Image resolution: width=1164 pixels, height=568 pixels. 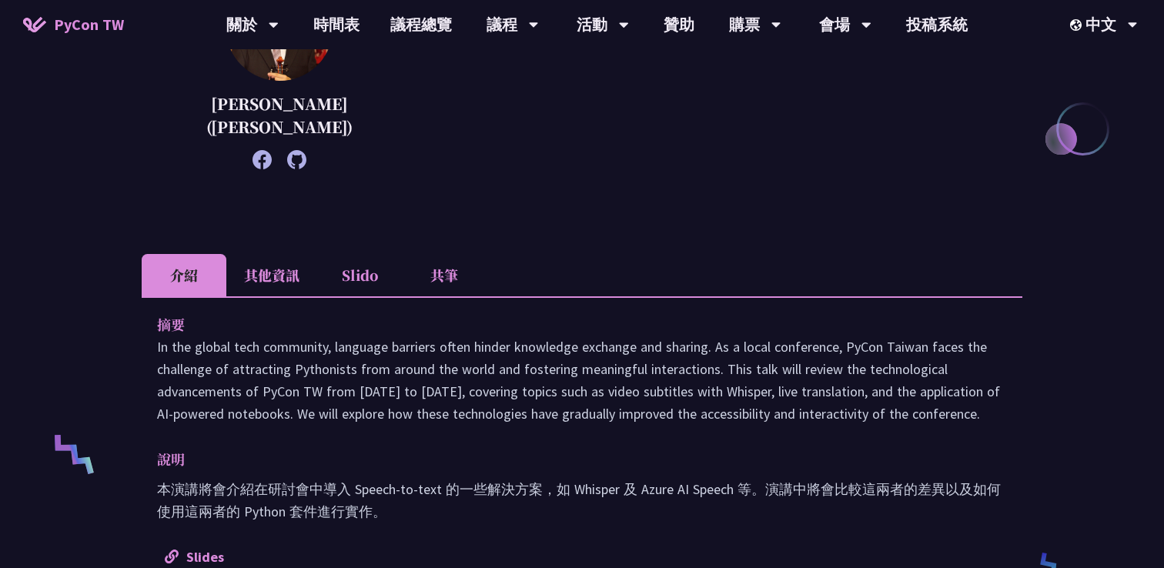 What do you see at coordinates (582, 380) in the screenshot?
I see `p: In the global tech community, language barriers often hinder knowledge exchange and sharing. As a...` at bounding box center [582, 380].